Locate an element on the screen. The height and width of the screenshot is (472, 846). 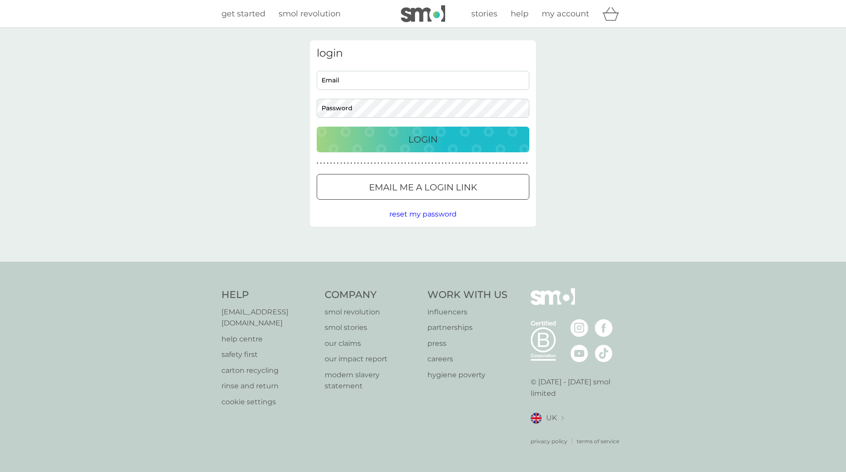
a: smol stories is located at coordinates (372, 328).